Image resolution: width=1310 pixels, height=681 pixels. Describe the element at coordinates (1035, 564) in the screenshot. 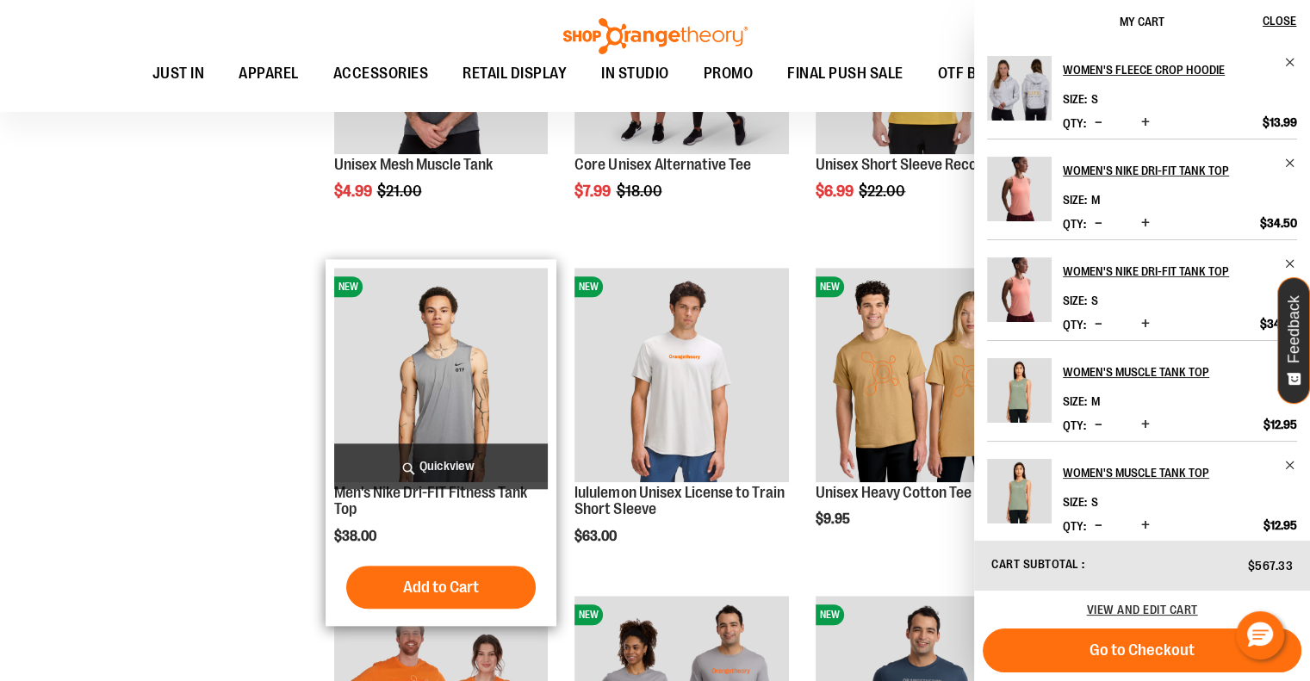

I see `span: Cart Subtotal` at that location.